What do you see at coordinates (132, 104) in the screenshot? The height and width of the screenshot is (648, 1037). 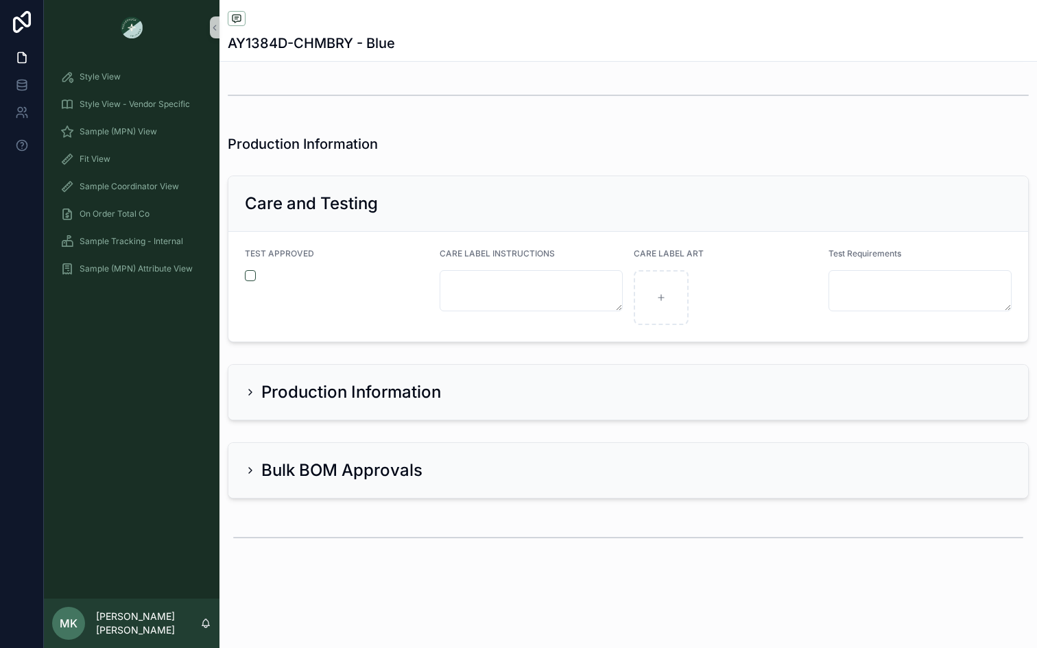 I see `a: Style View - Vendor Specific` at bounding box center [132, 104].